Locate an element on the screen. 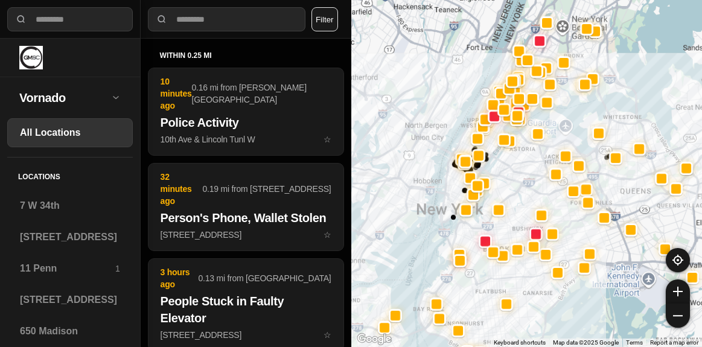 The image size is (702, 347). img: logo is located at coordinates (31, 57).